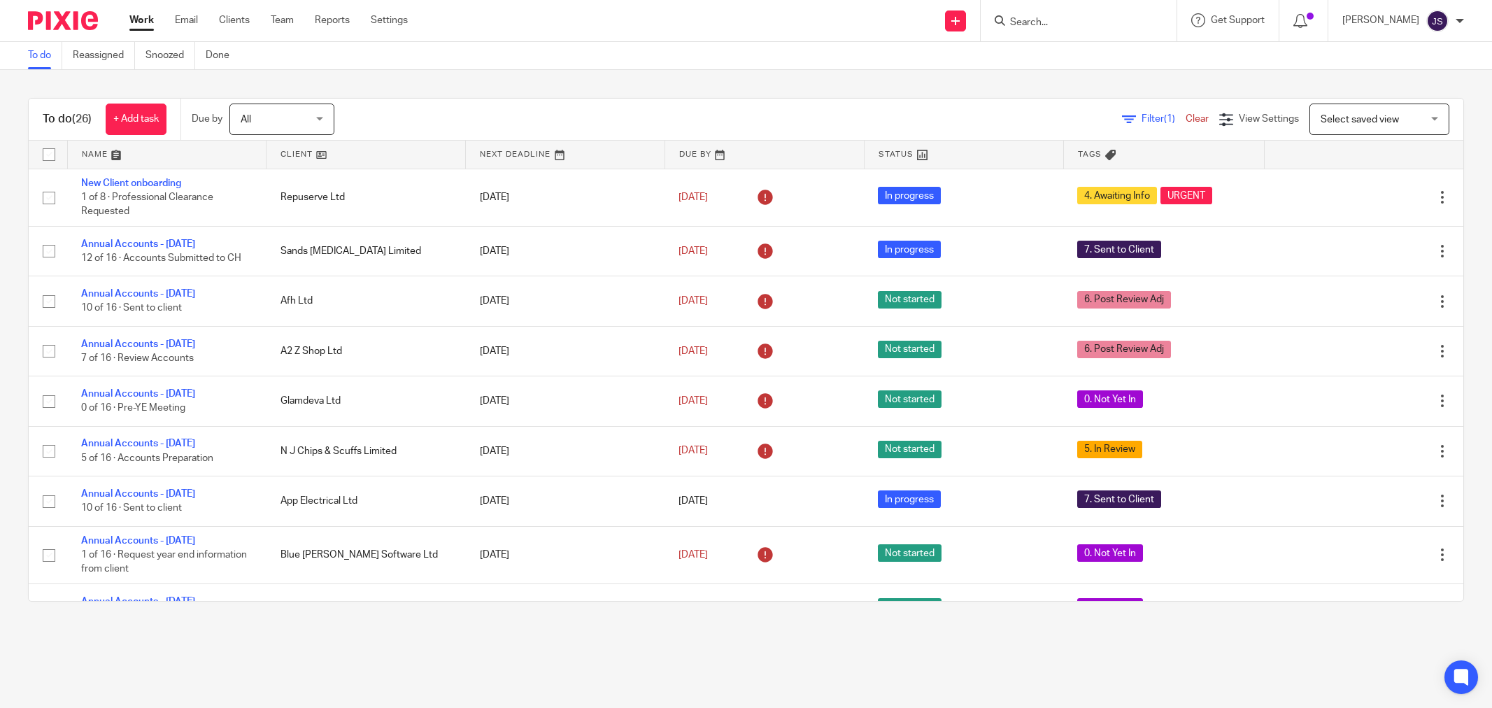 The image size is (1492, 708). I want to click on span: URGENT, so click(1187, 195).